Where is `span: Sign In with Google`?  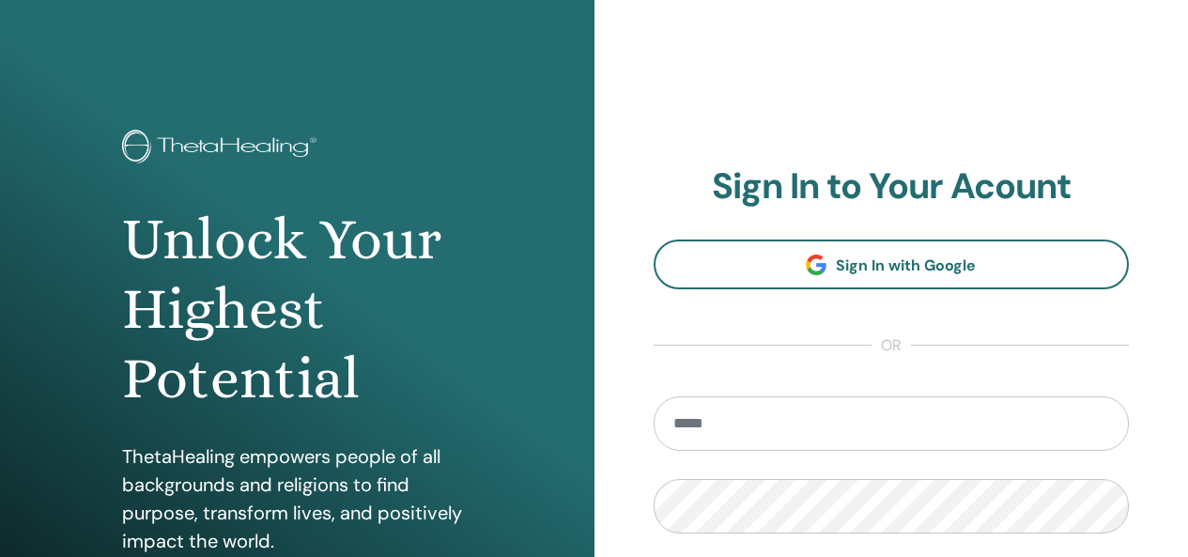 span: Sign In with Google is located at coordinates (905, 265).